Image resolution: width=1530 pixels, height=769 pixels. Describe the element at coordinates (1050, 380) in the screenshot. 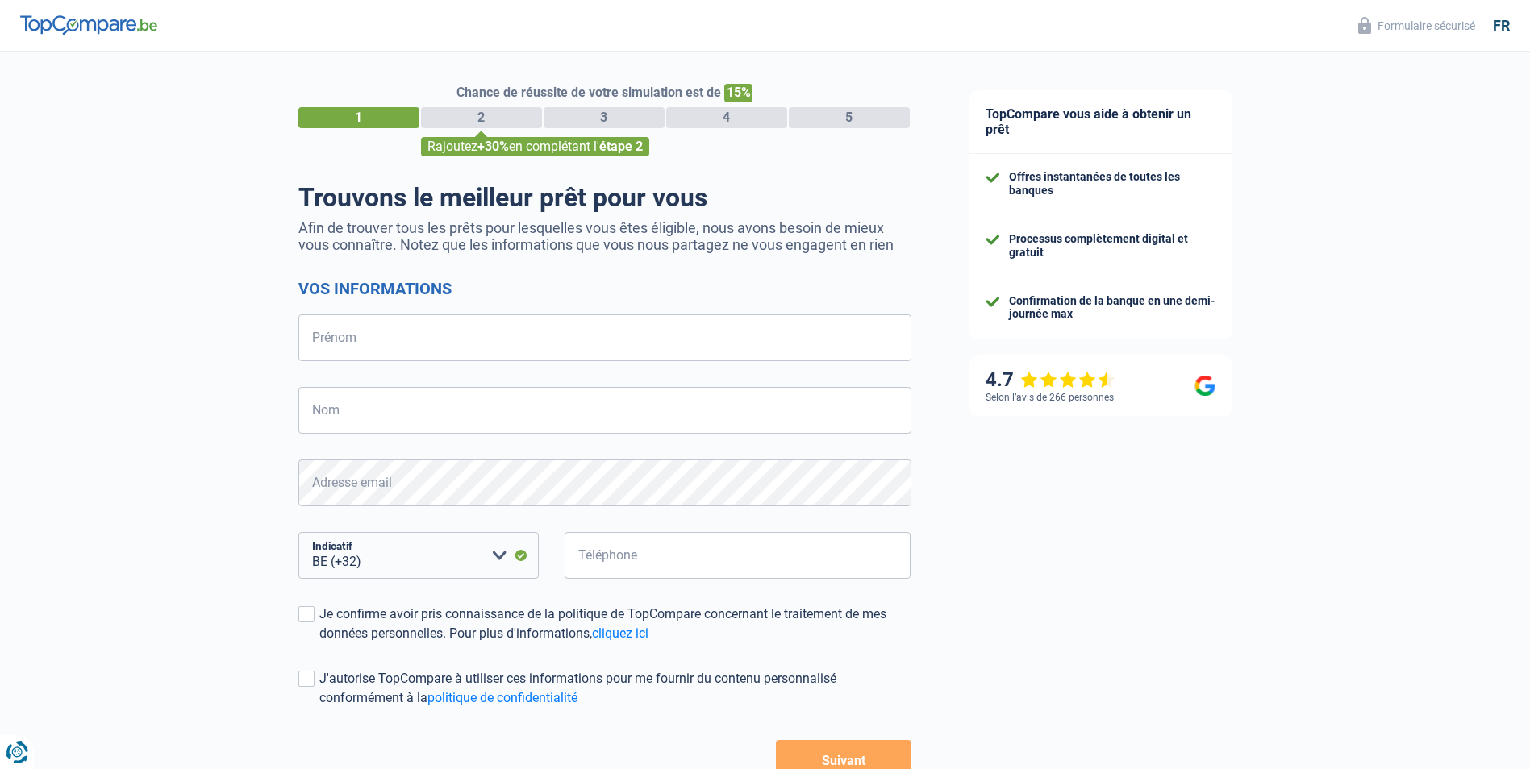

I see `div: 4.7` at that location.